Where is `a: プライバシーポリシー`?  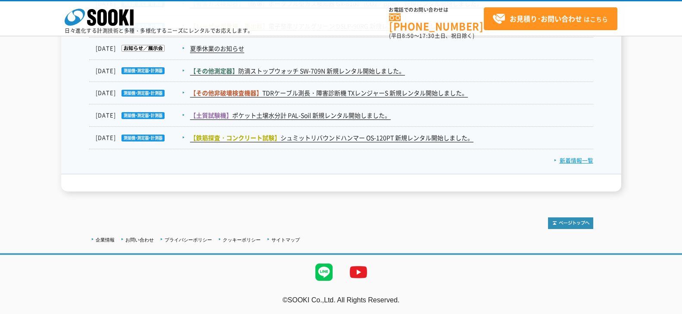
a: プライバシーポリシー is located at coordinates (188, 240).